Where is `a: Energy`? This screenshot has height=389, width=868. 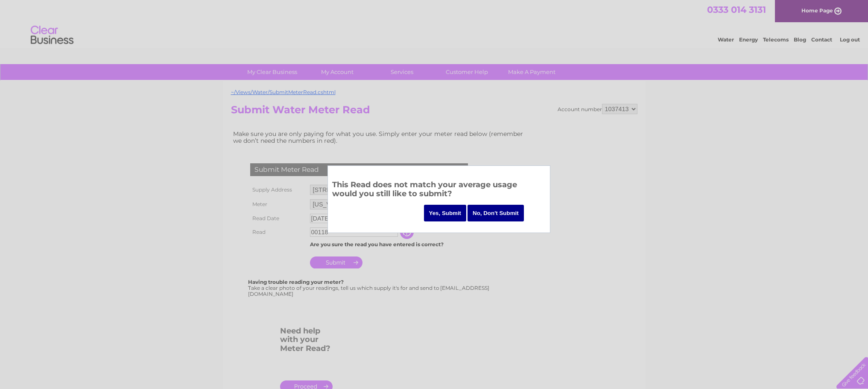 a: Energy is located at coordinates (748, 39).